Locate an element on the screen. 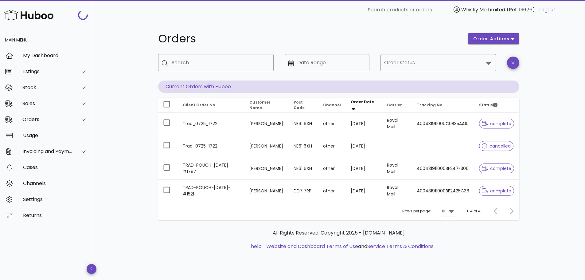  span: cancelled is located at coordinates (496, 146).